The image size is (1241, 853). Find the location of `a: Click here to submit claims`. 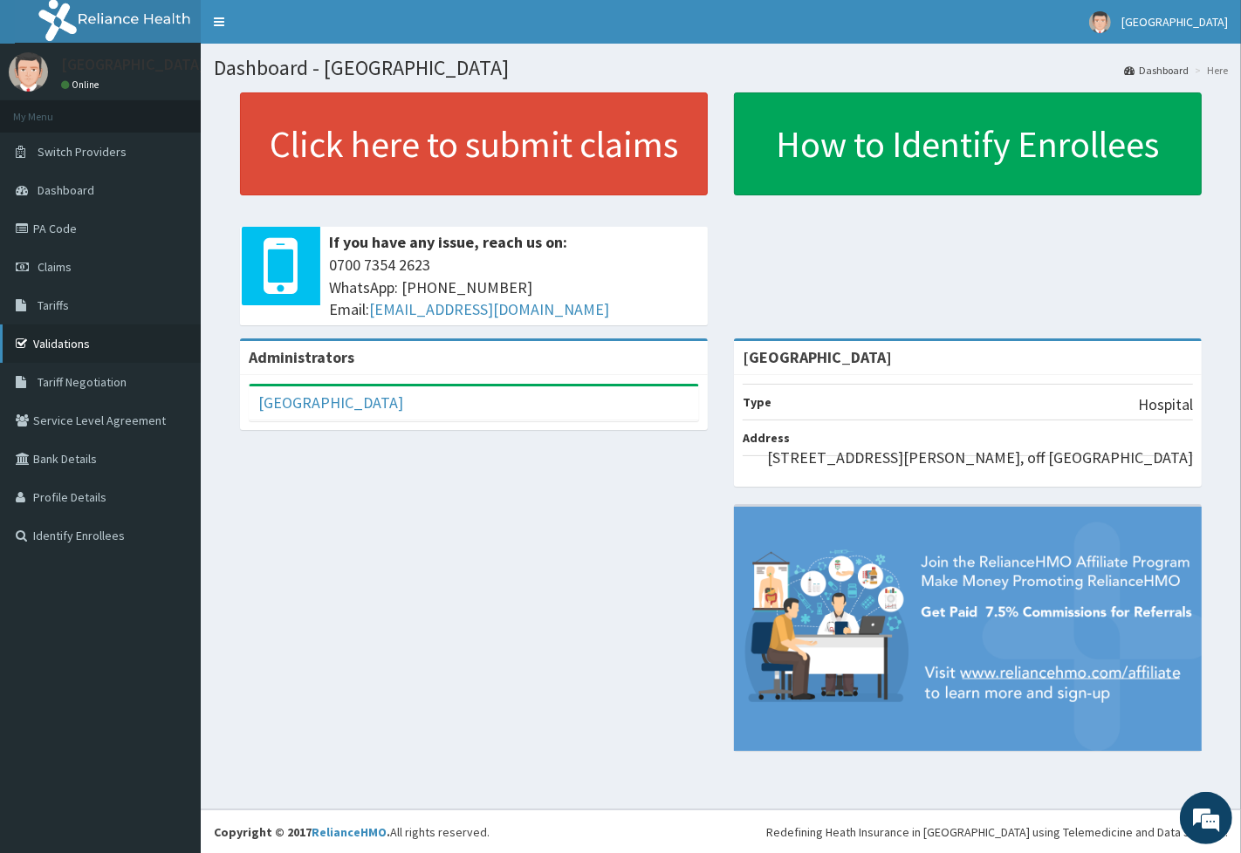

a: Click here to submit claims is located at coordinates (474, 144).